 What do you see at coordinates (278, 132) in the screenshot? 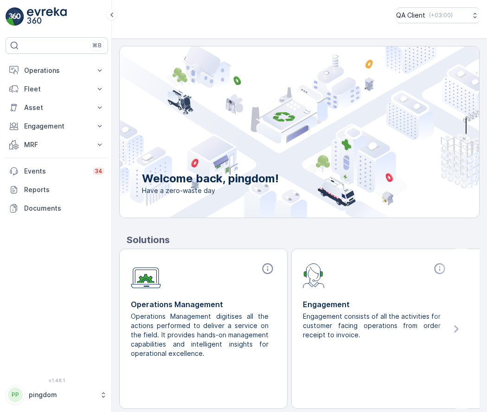
I see `img: city illustration` at bounding box center [278, 132].